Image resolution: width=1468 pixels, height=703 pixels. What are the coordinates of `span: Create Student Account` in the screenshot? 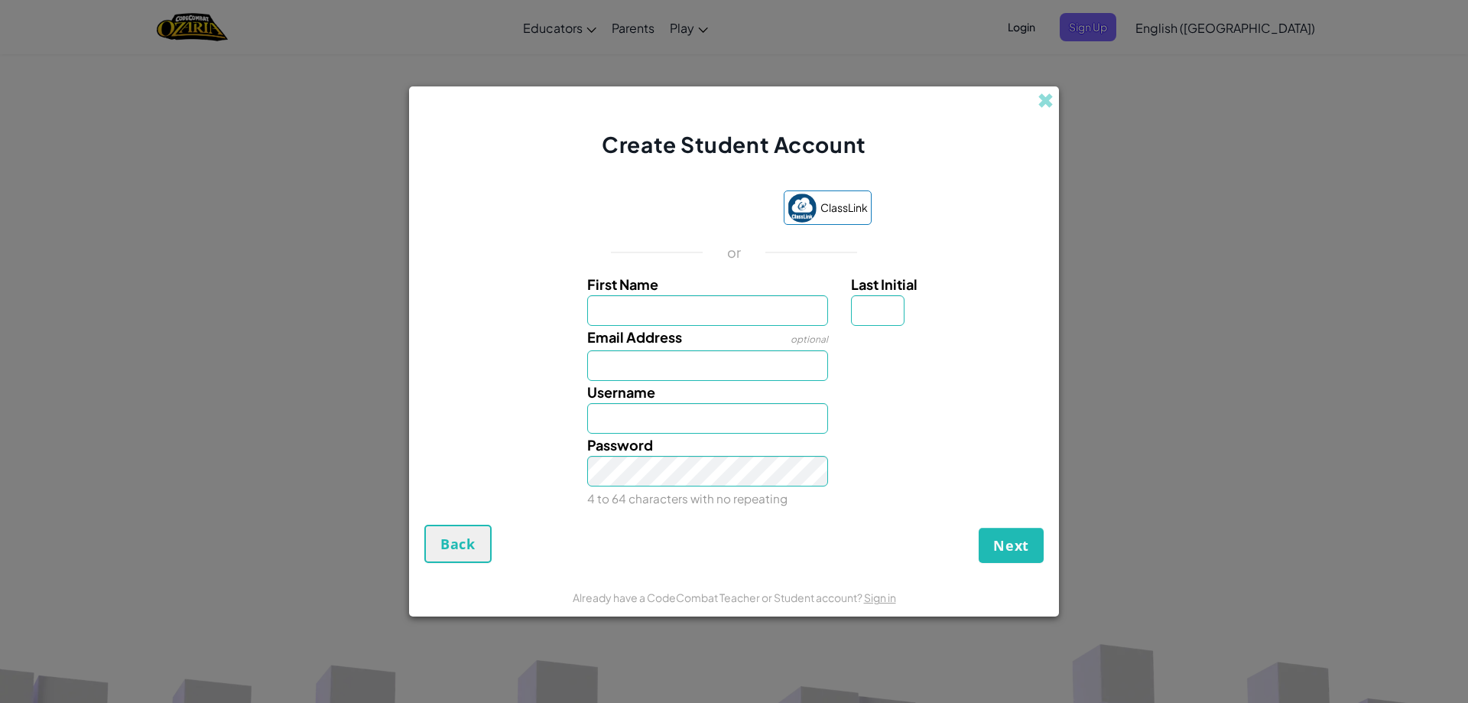 It's located at (733, 144).